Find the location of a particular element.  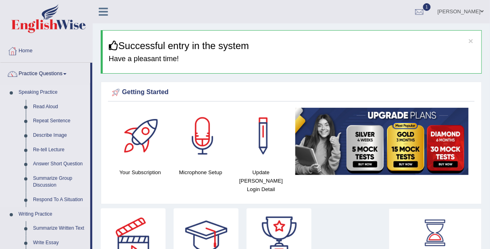

a: Answer Short Question is located at coordinates (60, 164).